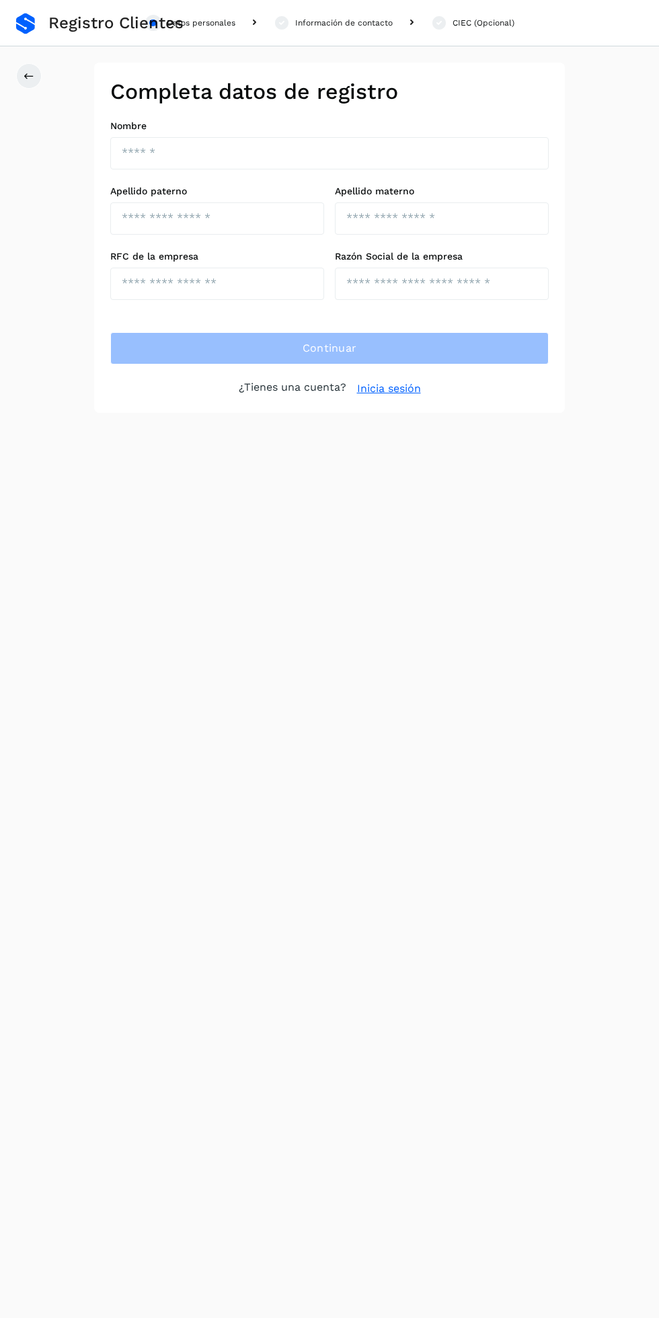 This screenshot has width=659, height=1318. I want to click on div: Información de contacto, so click(344, 23).